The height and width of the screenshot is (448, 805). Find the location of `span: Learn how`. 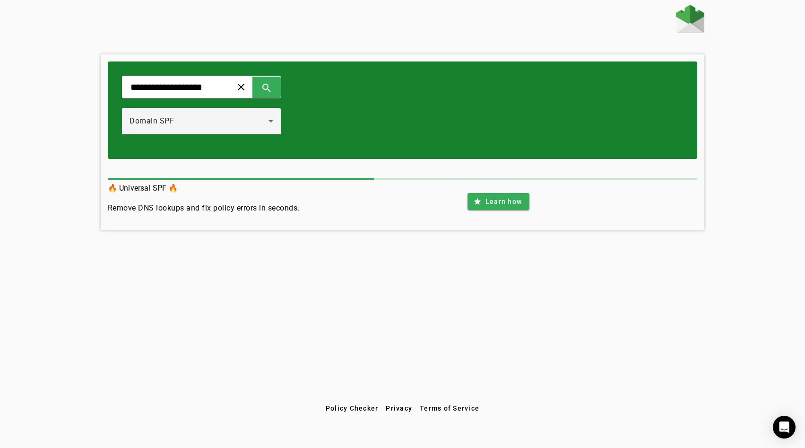

span: Learn how is located at coordinates (504, 201).